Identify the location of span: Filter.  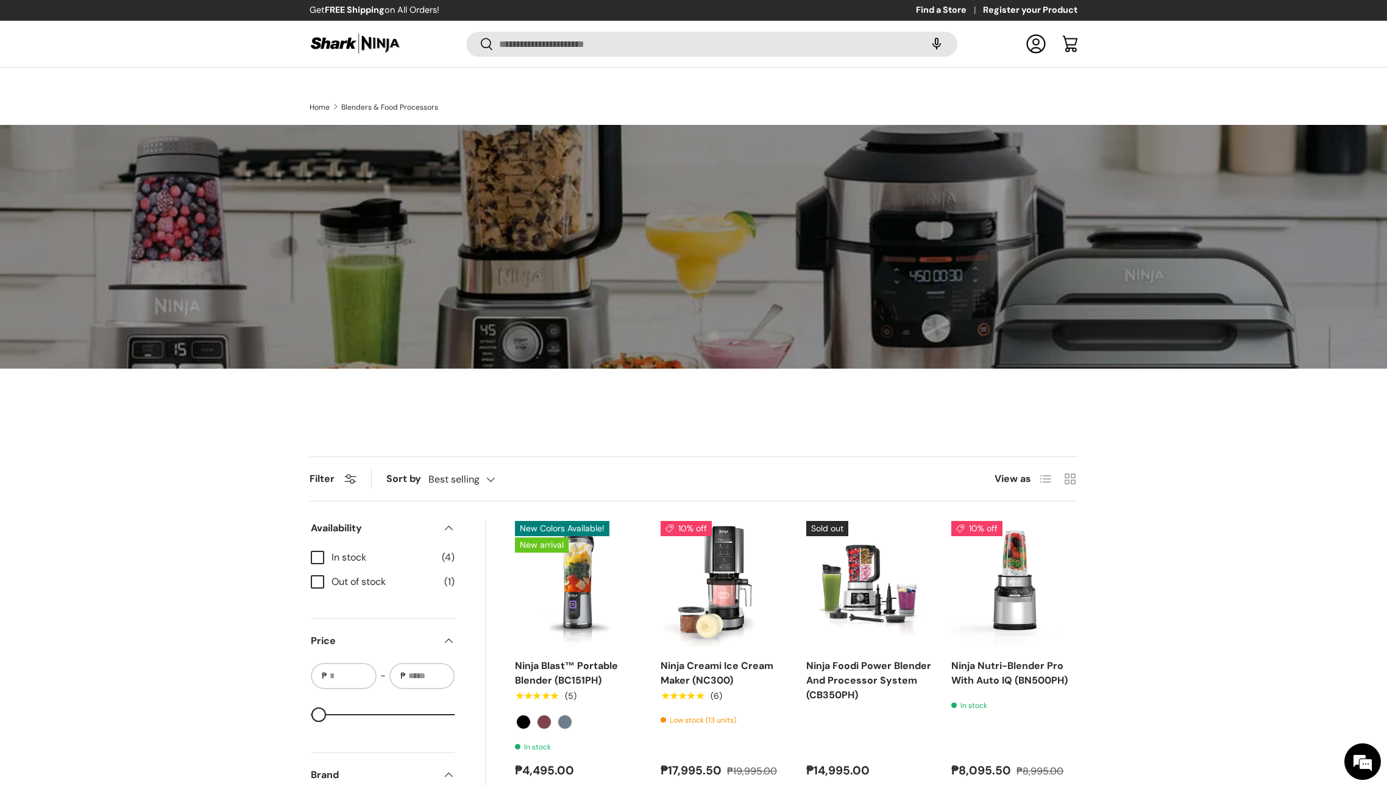
(322, 479).